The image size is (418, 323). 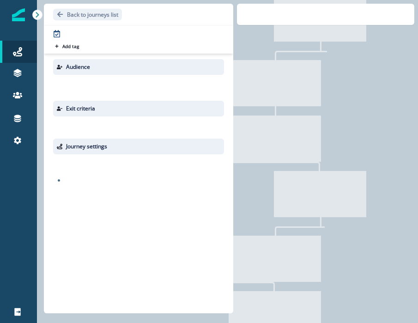 What do you see at coordinates (92, 14) in the screenshot?
I see `p: Back to journeys list` at bounding box center [92, 14].